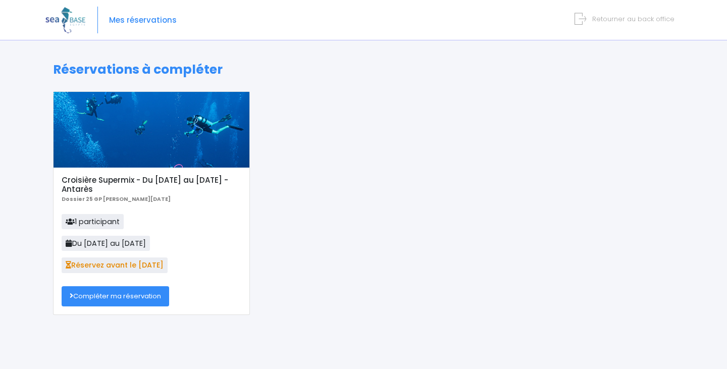 The image size is (727, 369). What do you see at coordinates (364, 70) in the screenshot?
I see `h1: Réservations à compléter` at bounding box center [364, 70].